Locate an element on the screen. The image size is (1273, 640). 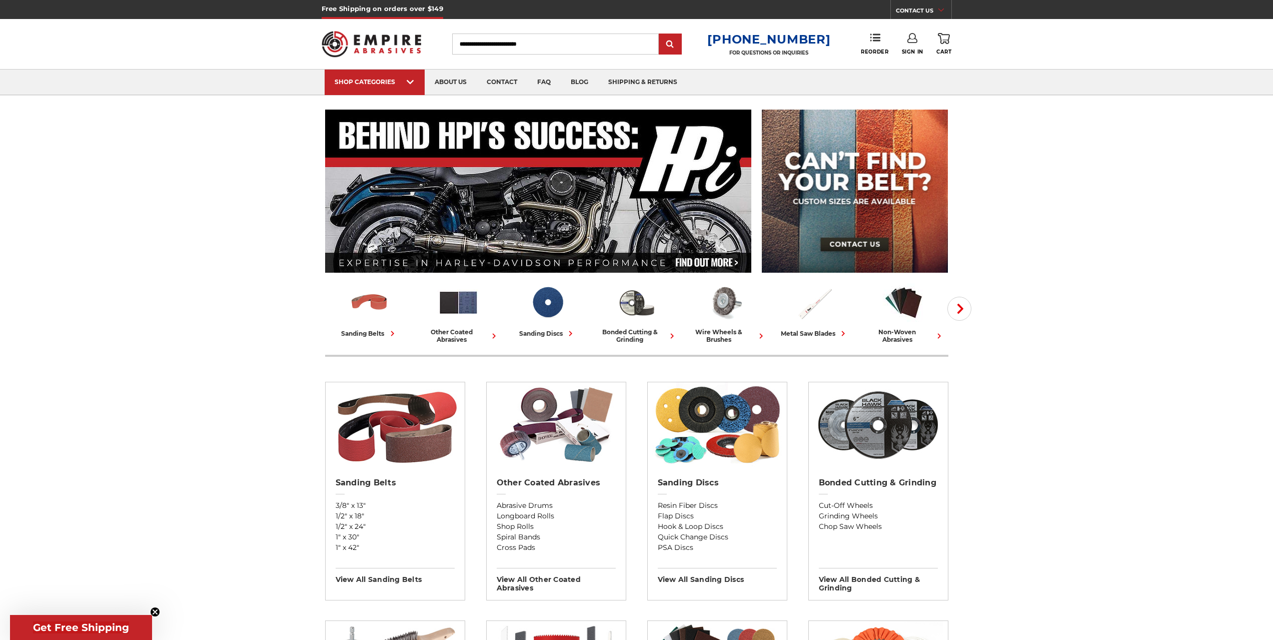
a: Reorder is located at coordinates (874, 44).